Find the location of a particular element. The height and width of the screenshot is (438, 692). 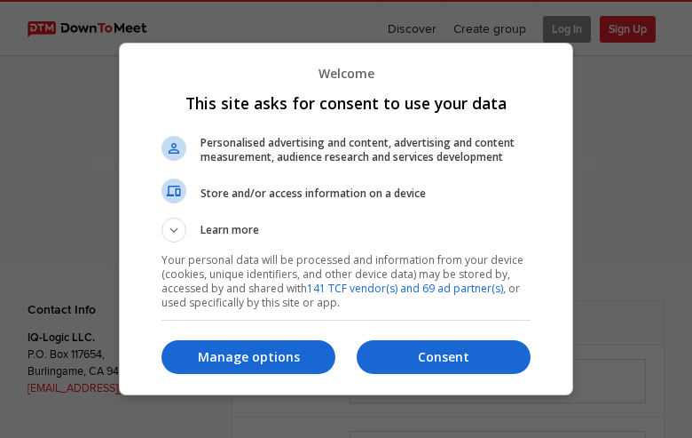

p: Welcome is located at coordinates (346, 73).